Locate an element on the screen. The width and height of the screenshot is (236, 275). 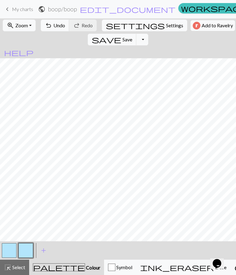
span: palette is located at coordinates (59, 267).